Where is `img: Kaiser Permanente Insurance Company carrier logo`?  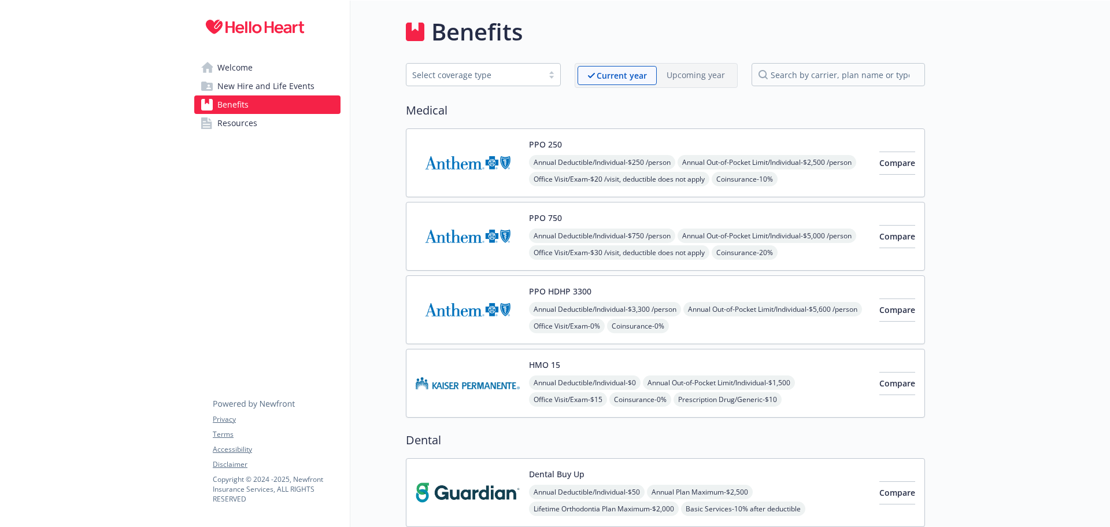
img: Kaiser Permanente Insurance Company carrier logo is located at coordinates (468, 383).